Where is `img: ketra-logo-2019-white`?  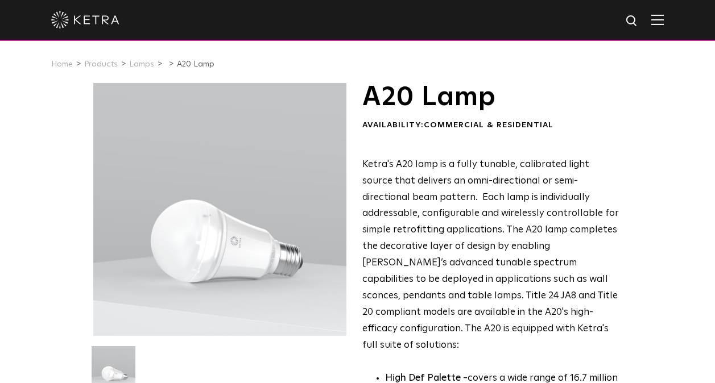
img: ketra-logo-2019-white is located at coordinates (85, 20).